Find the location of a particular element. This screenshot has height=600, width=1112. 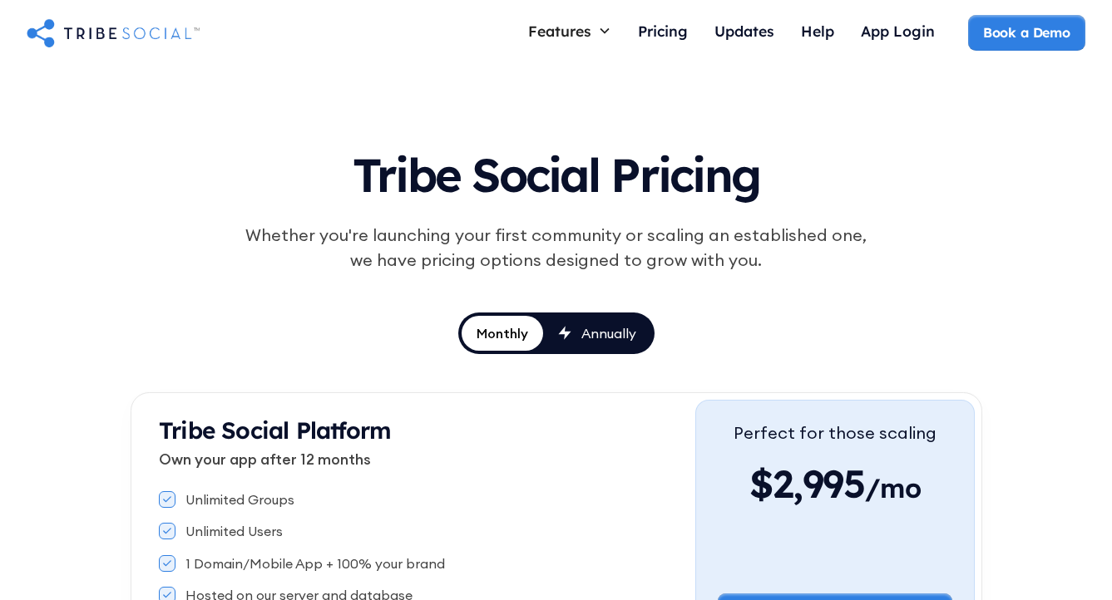

a: Pricing is located at coordinates (663, 32).